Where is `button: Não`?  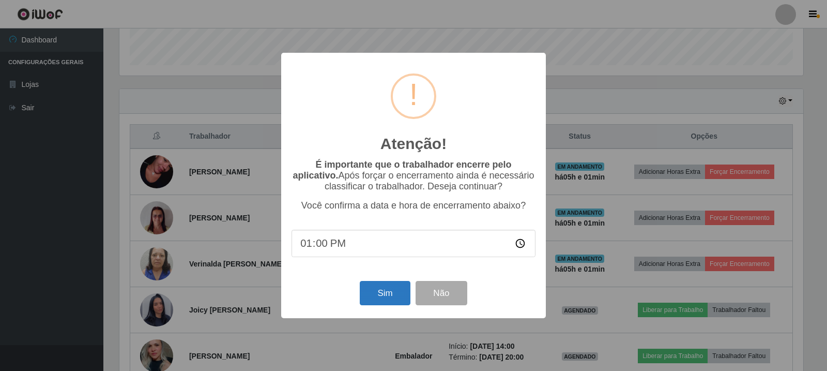
button: Não is located at coordinates (441, 293).